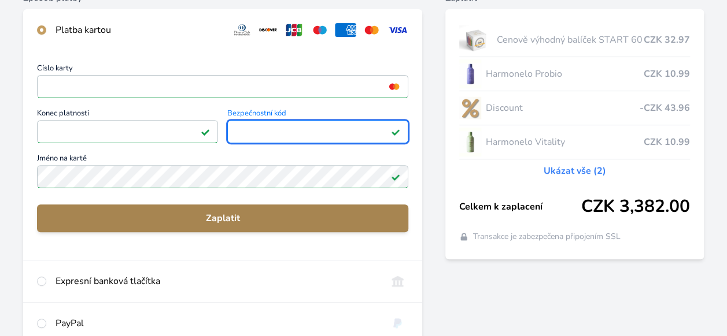 The width and height of the screenshot is (727, 336). Describe the element at coordinates (223, 219) in the screenshot. I see `span: Zaplatit` at that location.